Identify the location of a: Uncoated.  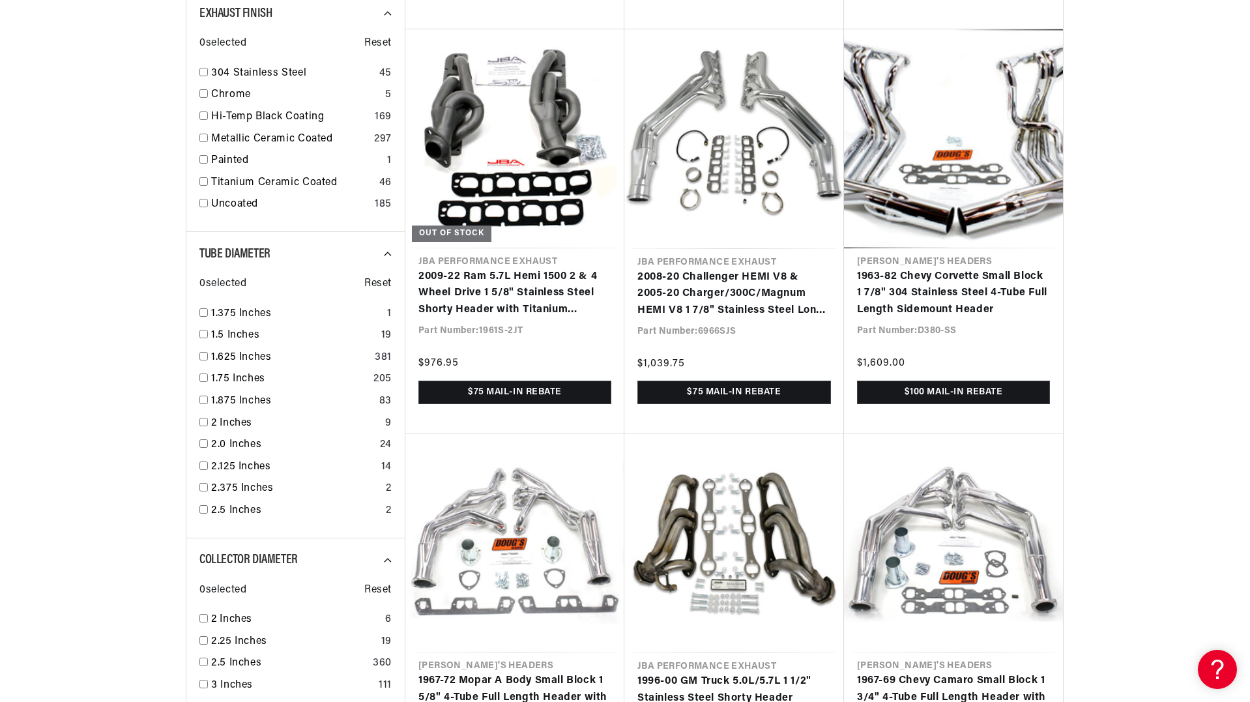
(290, 205).